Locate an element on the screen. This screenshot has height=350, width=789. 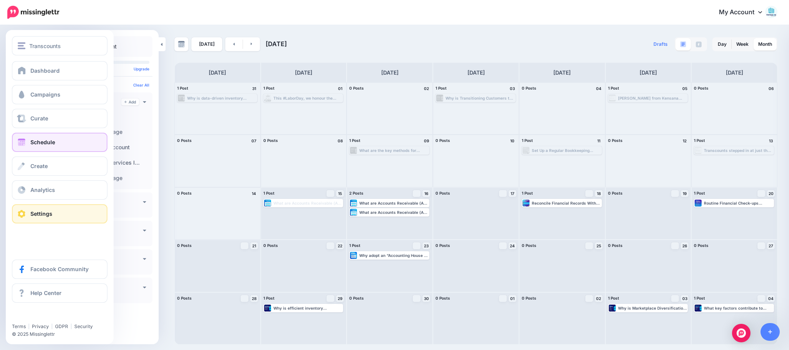
span: Facebook Community is located at coordinates (59, 269).